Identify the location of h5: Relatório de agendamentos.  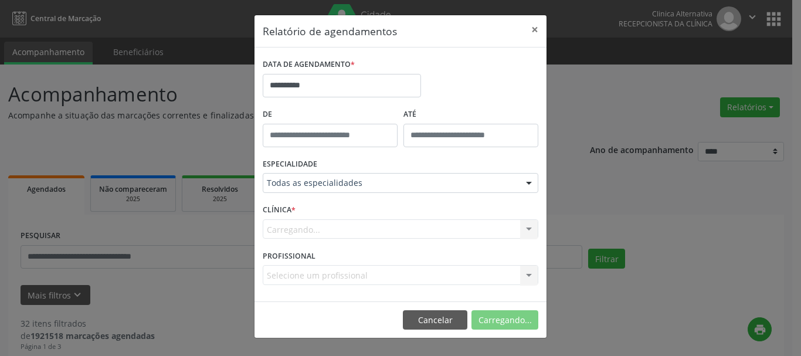
(330, 31).